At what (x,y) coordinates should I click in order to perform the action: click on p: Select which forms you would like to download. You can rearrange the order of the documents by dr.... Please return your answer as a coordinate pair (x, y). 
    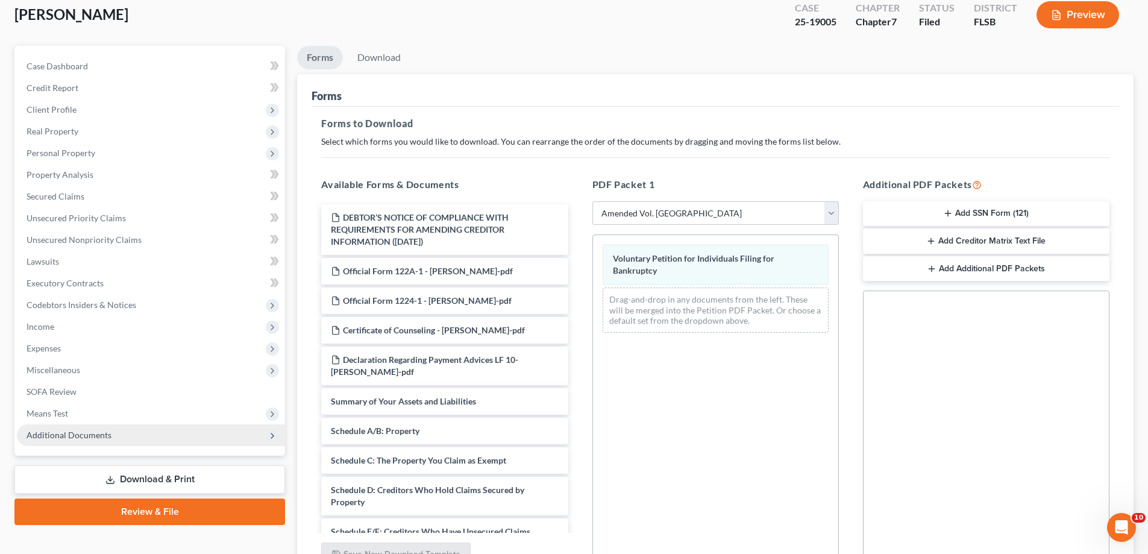
    Looking at the image, I should click on (715, 142).